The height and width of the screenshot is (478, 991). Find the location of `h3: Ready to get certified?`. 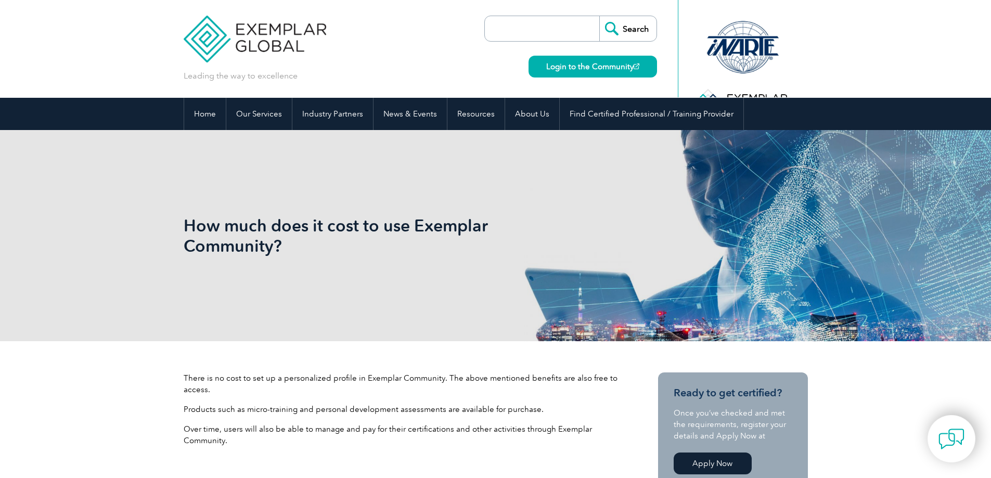

h3: Ready to get certified? is located at coordinates (733, 393).